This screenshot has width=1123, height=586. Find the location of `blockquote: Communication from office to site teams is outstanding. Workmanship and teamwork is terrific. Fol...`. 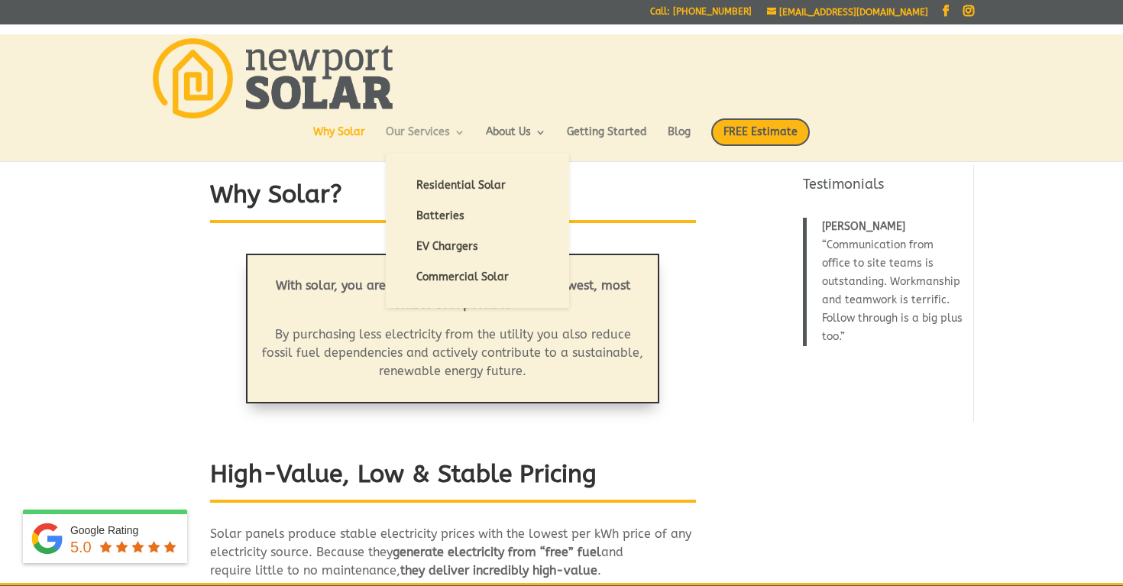

blockquote: Communication from office to site teams is outstanding. Workmanship and teamwork is terrific. Fol... is located at coordinates (883, 282).